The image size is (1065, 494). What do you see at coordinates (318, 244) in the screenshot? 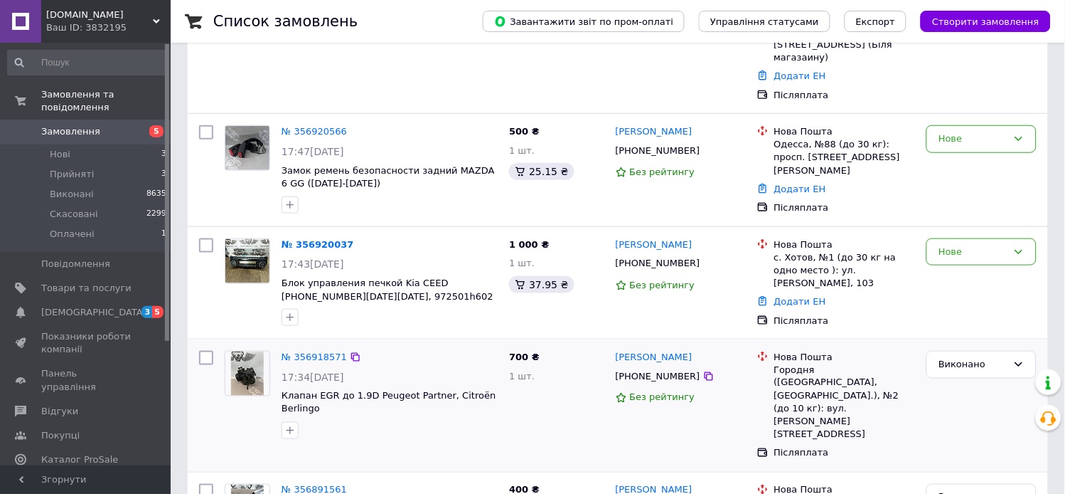
I see `a: № 356920037` at bounding box center [318, 244].